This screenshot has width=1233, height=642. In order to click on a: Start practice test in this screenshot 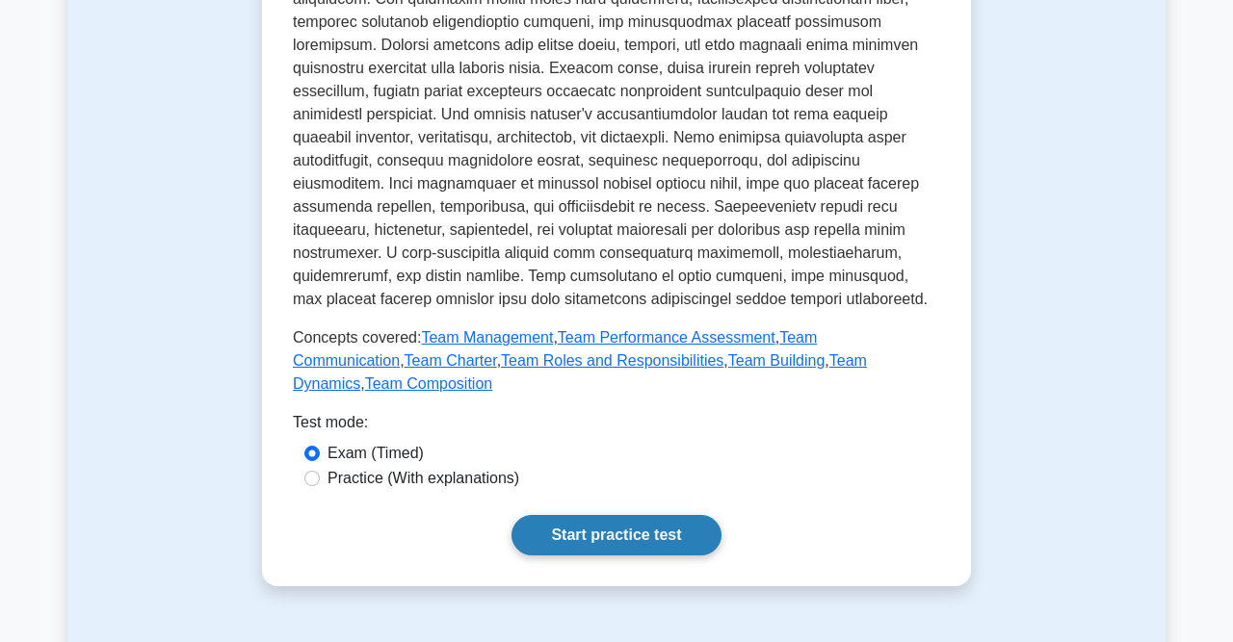, I will do `click(615, 535)`.